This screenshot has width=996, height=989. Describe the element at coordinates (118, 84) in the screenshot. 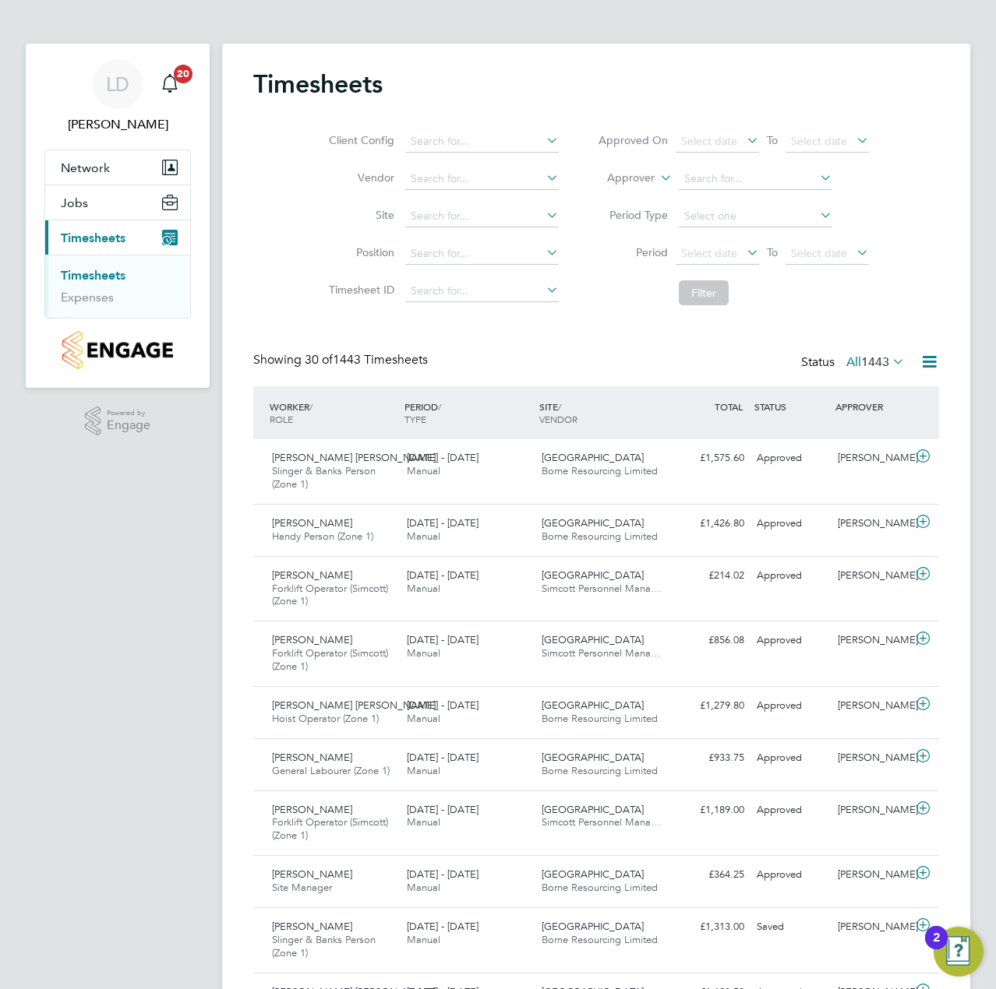

I see `span: LD` at that location.